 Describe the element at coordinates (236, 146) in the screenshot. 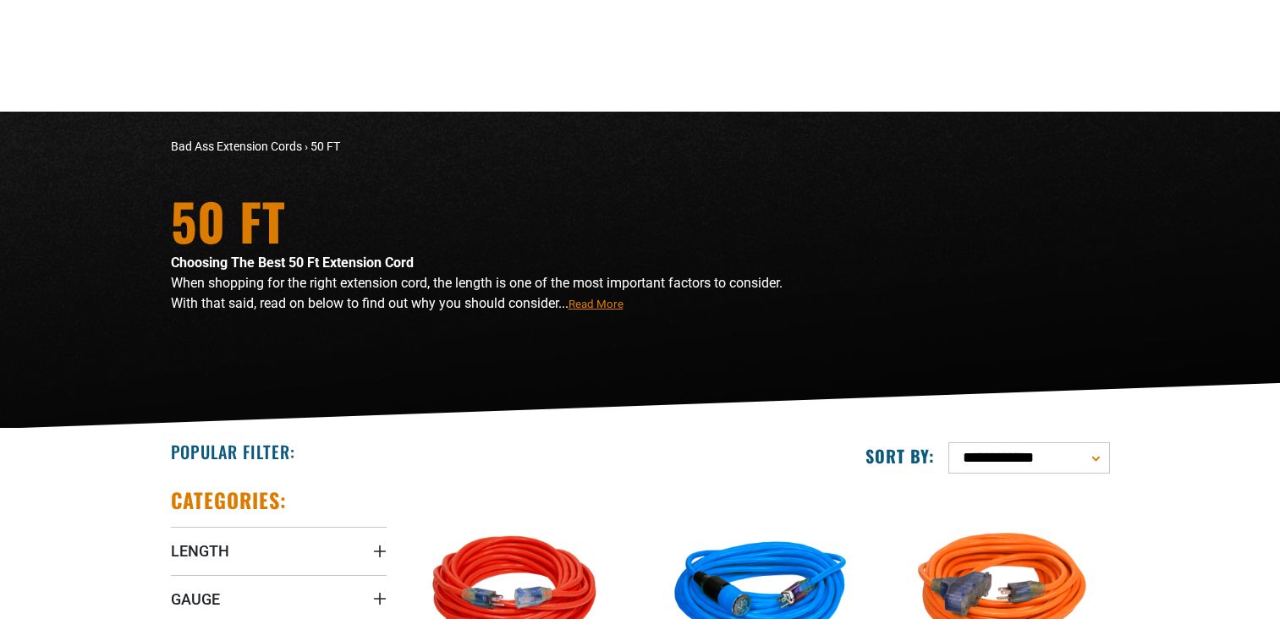

I see `a: Bad Ass Extension Cords` at that location.